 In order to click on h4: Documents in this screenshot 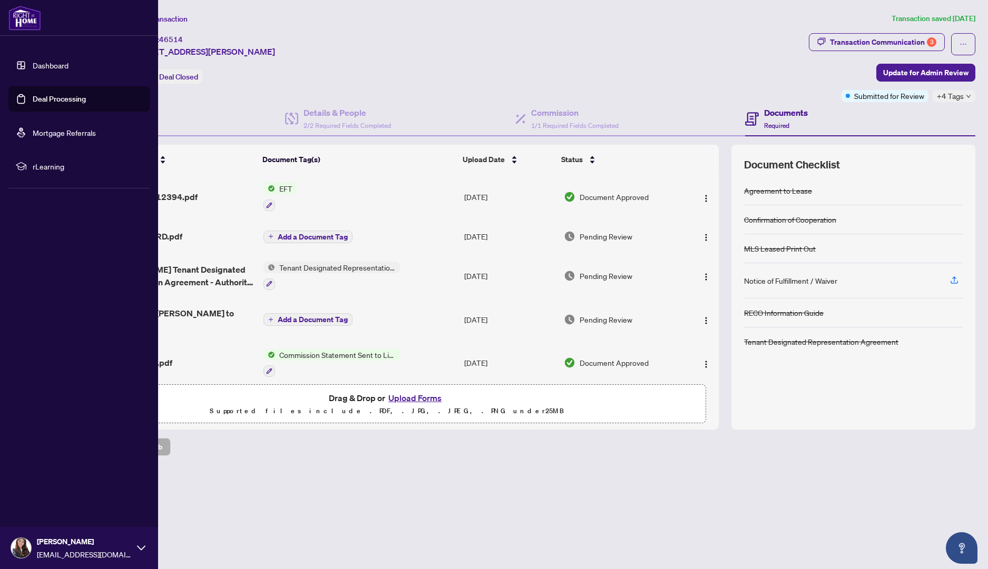, I will do `click(785, 113)`.